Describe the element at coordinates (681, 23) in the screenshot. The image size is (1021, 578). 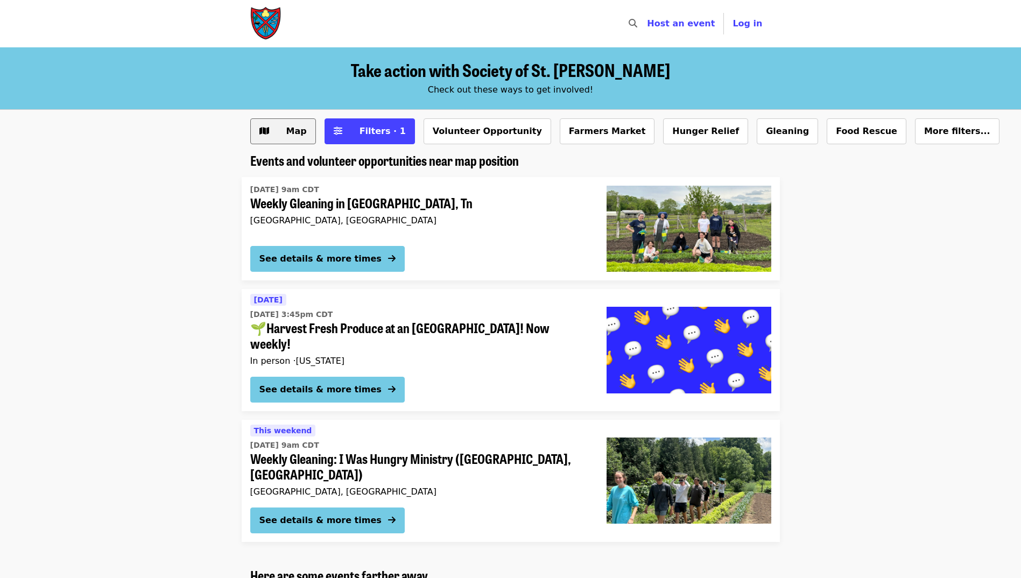
I see `span: Host an event` at that location.